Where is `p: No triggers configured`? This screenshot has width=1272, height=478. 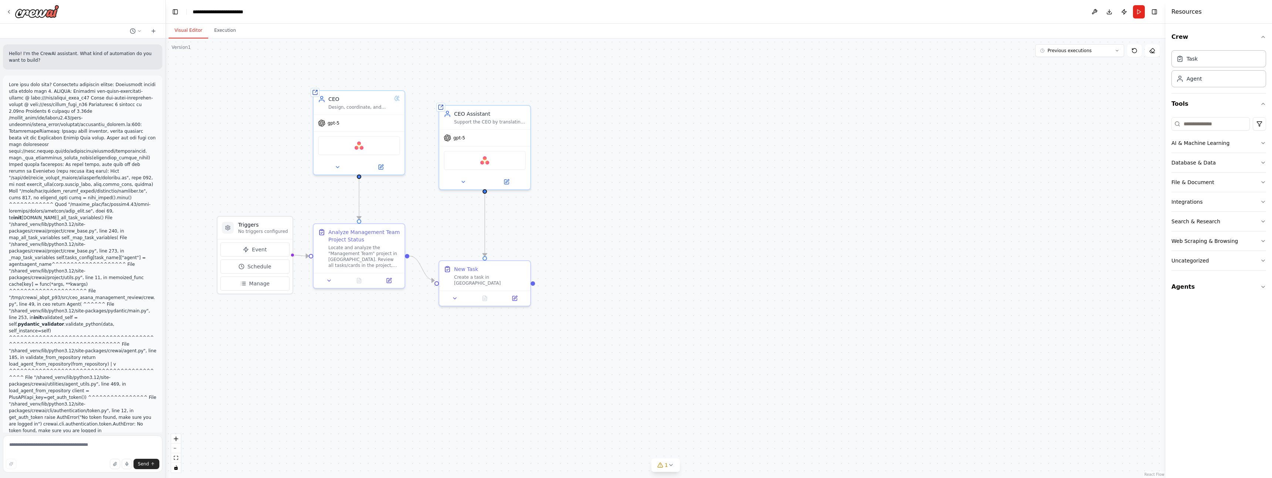
p: No triggers configured is located at coordinates (263, 232).